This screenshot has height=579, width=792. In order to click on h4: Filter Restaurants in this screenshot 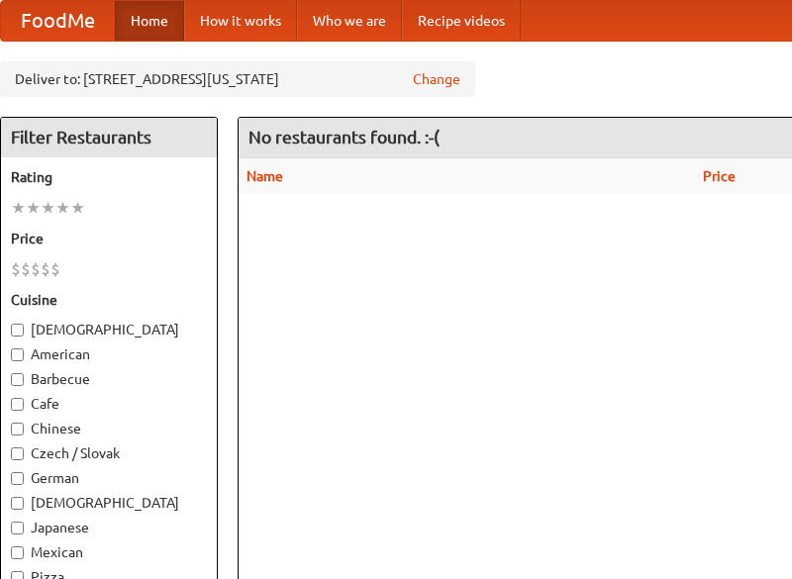, I will do `click(109, 138)`.